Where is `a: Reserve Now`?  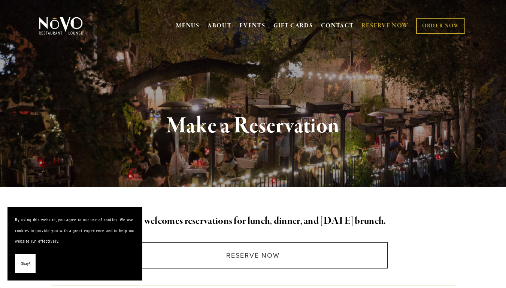
a: Reserve Now is located at coordinates (253, 255).